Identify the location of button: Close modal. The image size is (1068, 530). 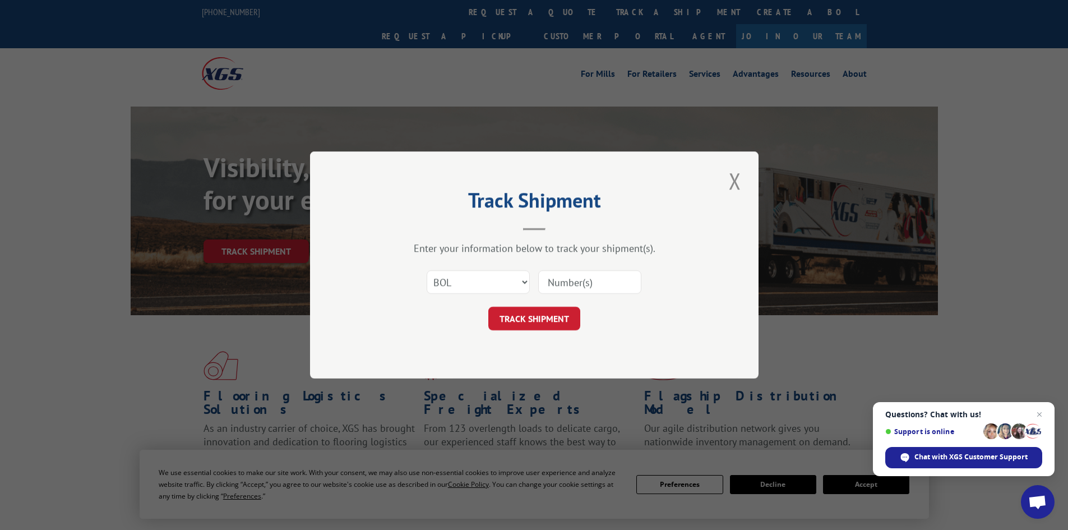
(735, 181).